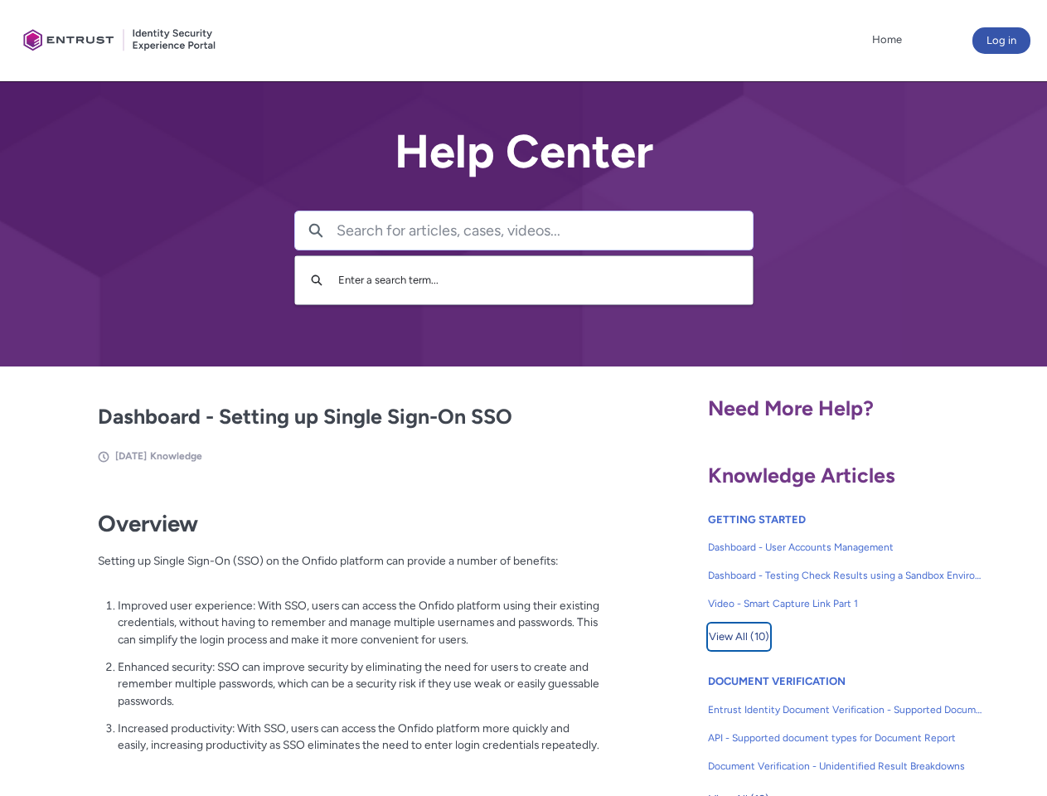  Describe the element at coordinates (349, 569) in the screenshot. I see `p: Setting up Single Sign-On (SSO) on the Onfido platform can provide a number of benefits:` at that location.